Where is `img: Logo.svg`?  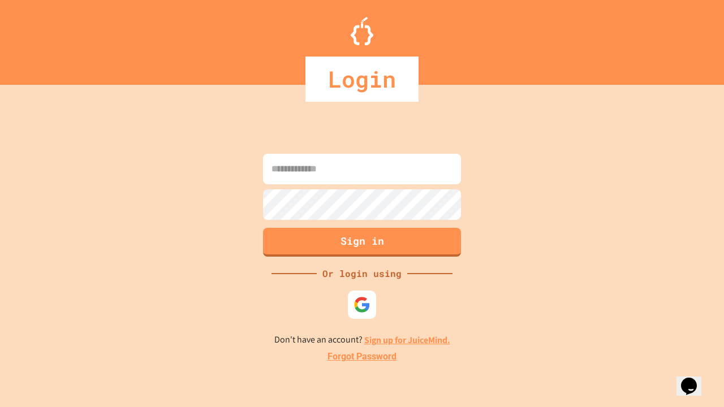
img: Logo.svg is located at coordinates (362, 31).